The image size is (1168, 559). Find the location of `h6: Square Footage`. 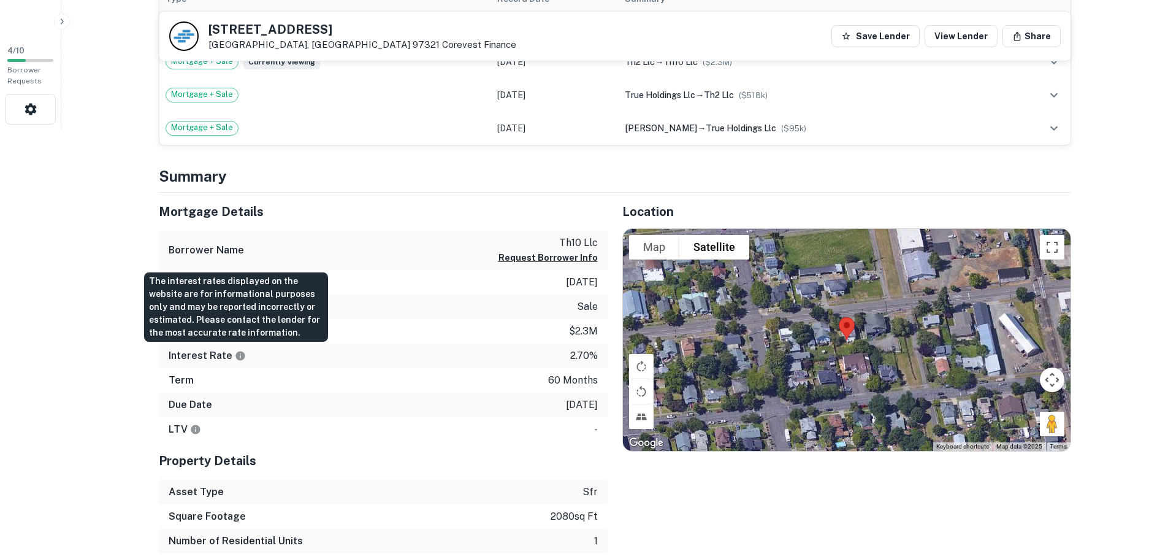

h6: Square Footage is located at coordinates (207, 516).